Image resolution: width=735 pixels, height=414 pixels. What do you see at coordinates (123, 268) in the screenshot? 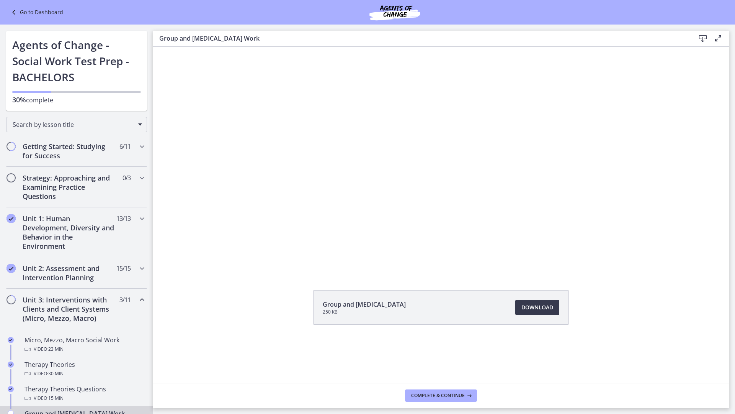
I see `span: 15 / 15` at bounding box center [123, 268].